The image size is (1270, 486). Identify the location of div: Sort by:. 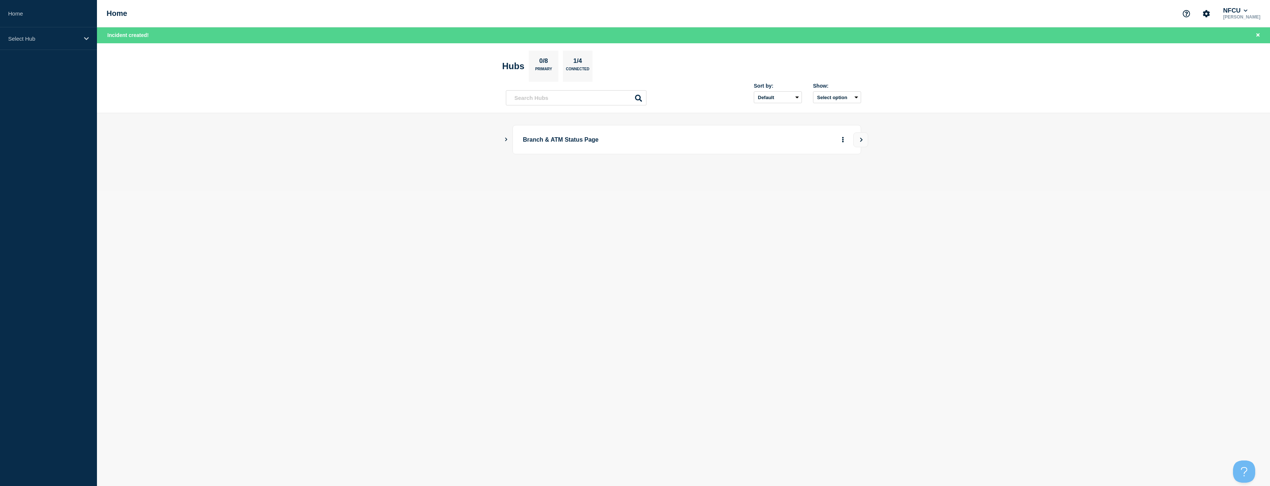
(778, 86).